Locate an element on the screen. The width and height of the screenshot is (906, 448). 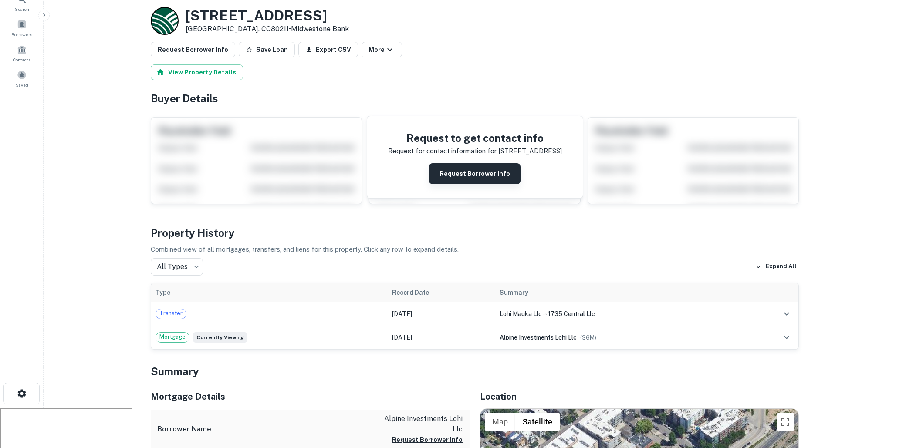
th: Summary is located at coordinates (619, 293).